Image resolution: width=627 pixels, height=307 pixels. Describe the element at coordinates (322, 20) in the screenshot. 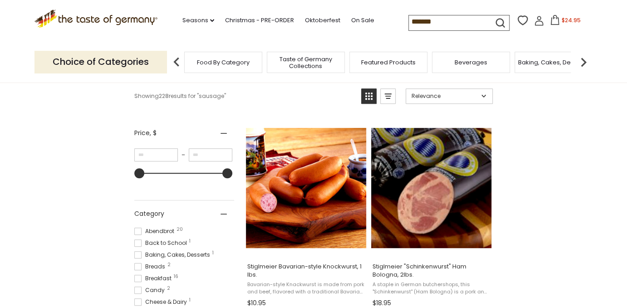

I see `a: Oktoberfest` at that location.